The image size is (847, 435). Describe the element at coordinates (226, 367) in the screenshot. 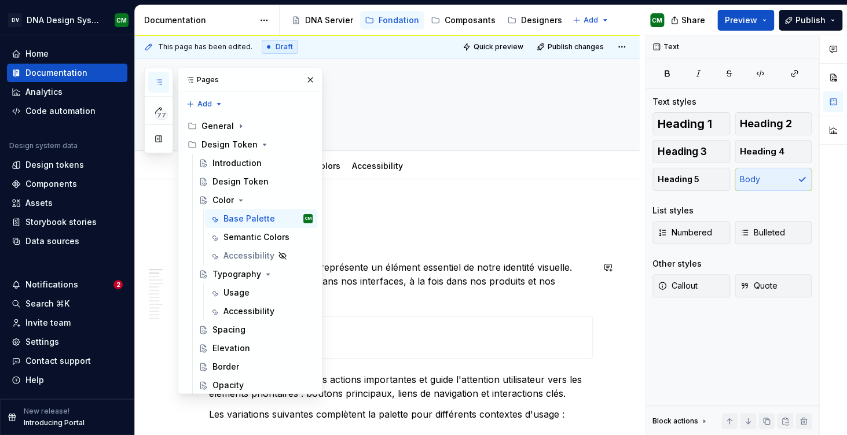

I see `div: Border` at that location.